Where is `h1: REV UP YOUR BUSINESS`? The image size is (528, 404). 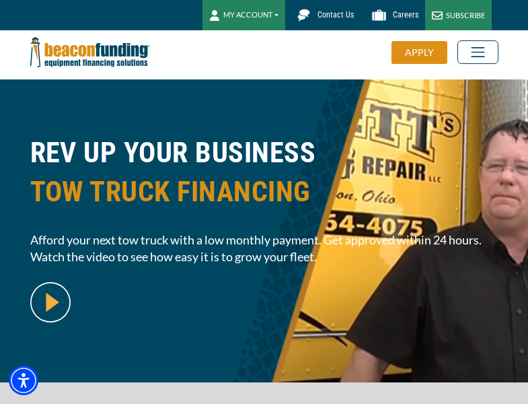
h1: REV UP YOUR BUSINESS is located at coordinates (264, 177).